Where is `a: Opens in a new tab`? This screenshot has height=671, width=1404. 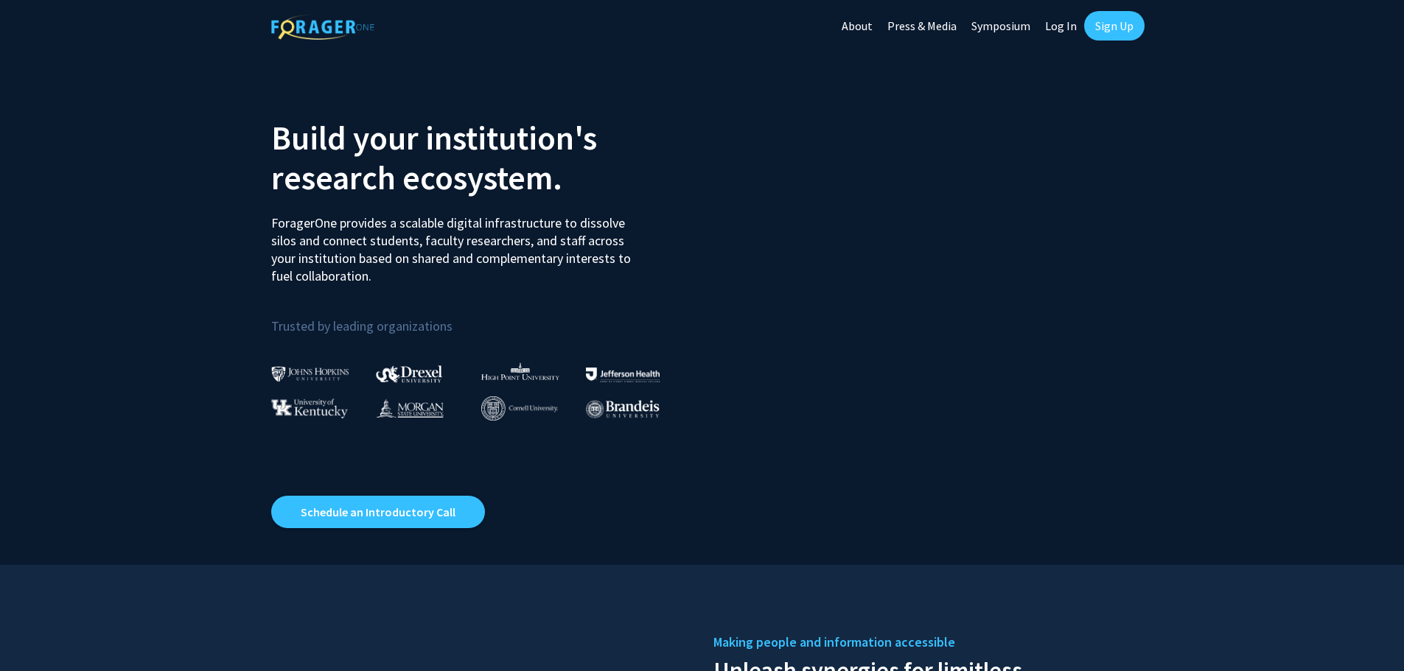 a: Opens in a new tab is located at coordinates (378, 512).